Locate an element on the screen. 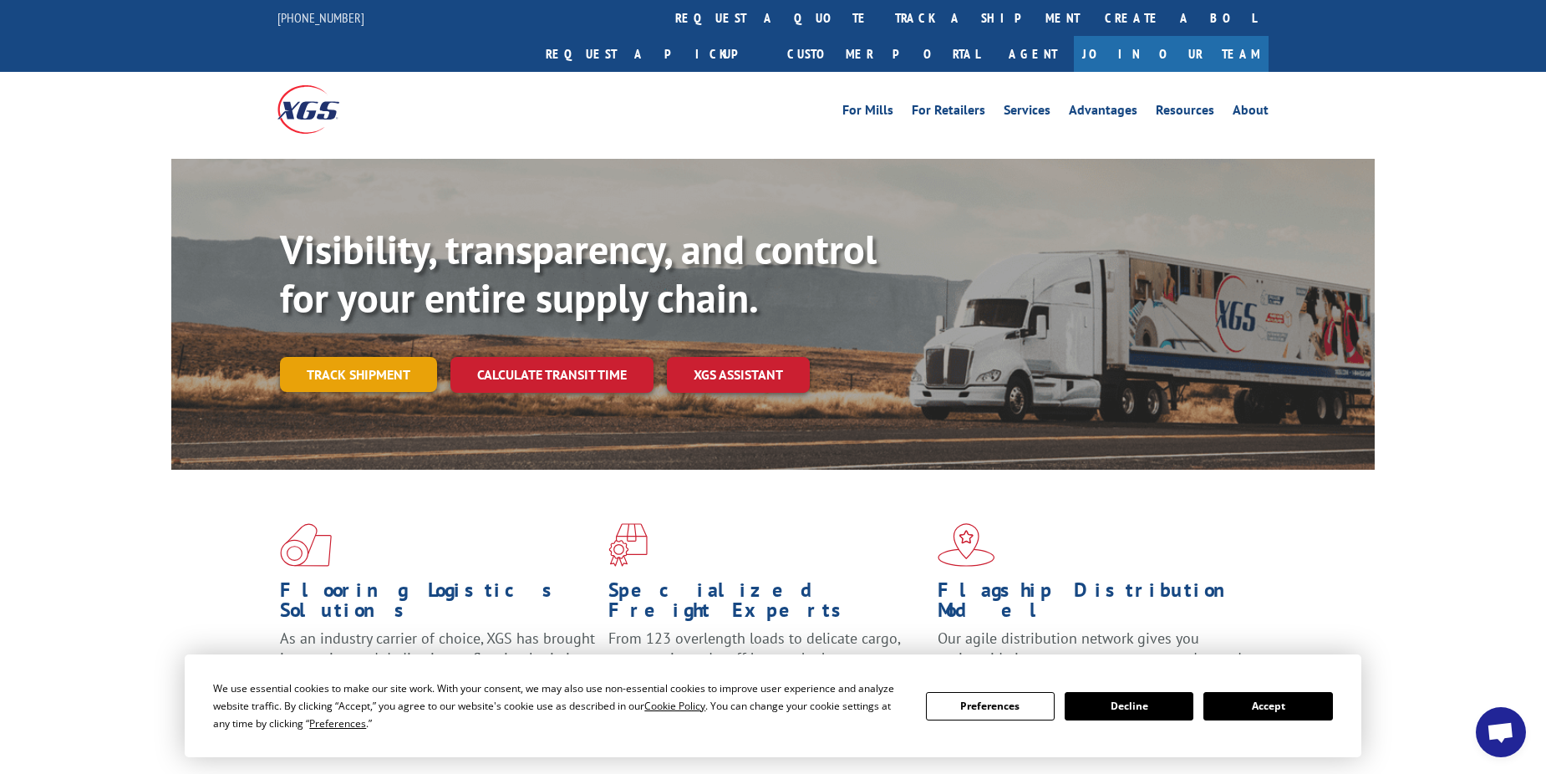 Image resolution: width=1546 pixels, height=774 pixels. div: Cookie Consent Prompt is located at coordinates (773, 705).